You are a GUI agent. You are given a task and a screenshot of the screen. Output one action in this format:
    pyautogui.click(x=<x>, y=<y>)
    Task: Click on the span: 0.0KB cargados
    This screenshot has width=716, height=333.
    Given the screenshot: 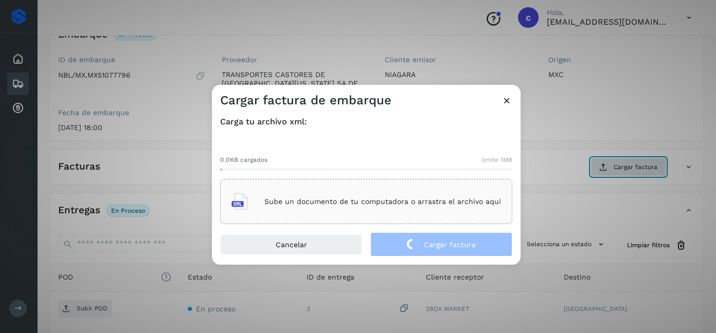 What is the action you would take?
    pyautogui.click(x=244, y=160)
    